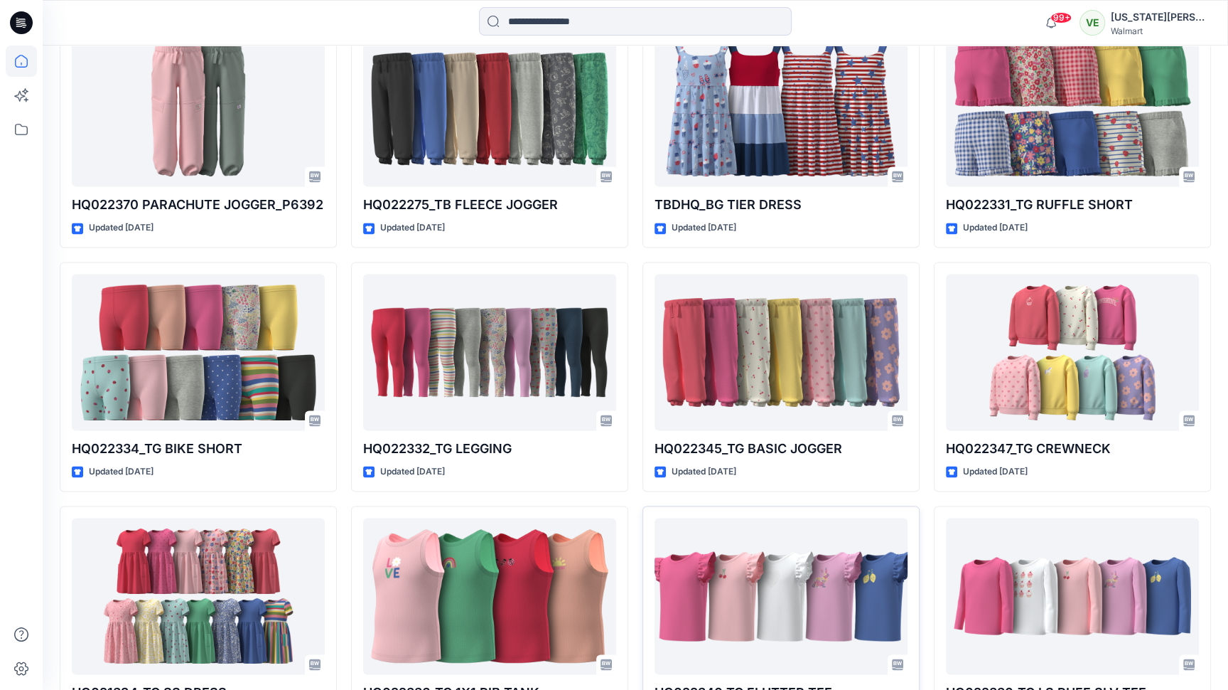  I want to click on a: HQ022347_TG CREWNECK, so click(1073, 352).